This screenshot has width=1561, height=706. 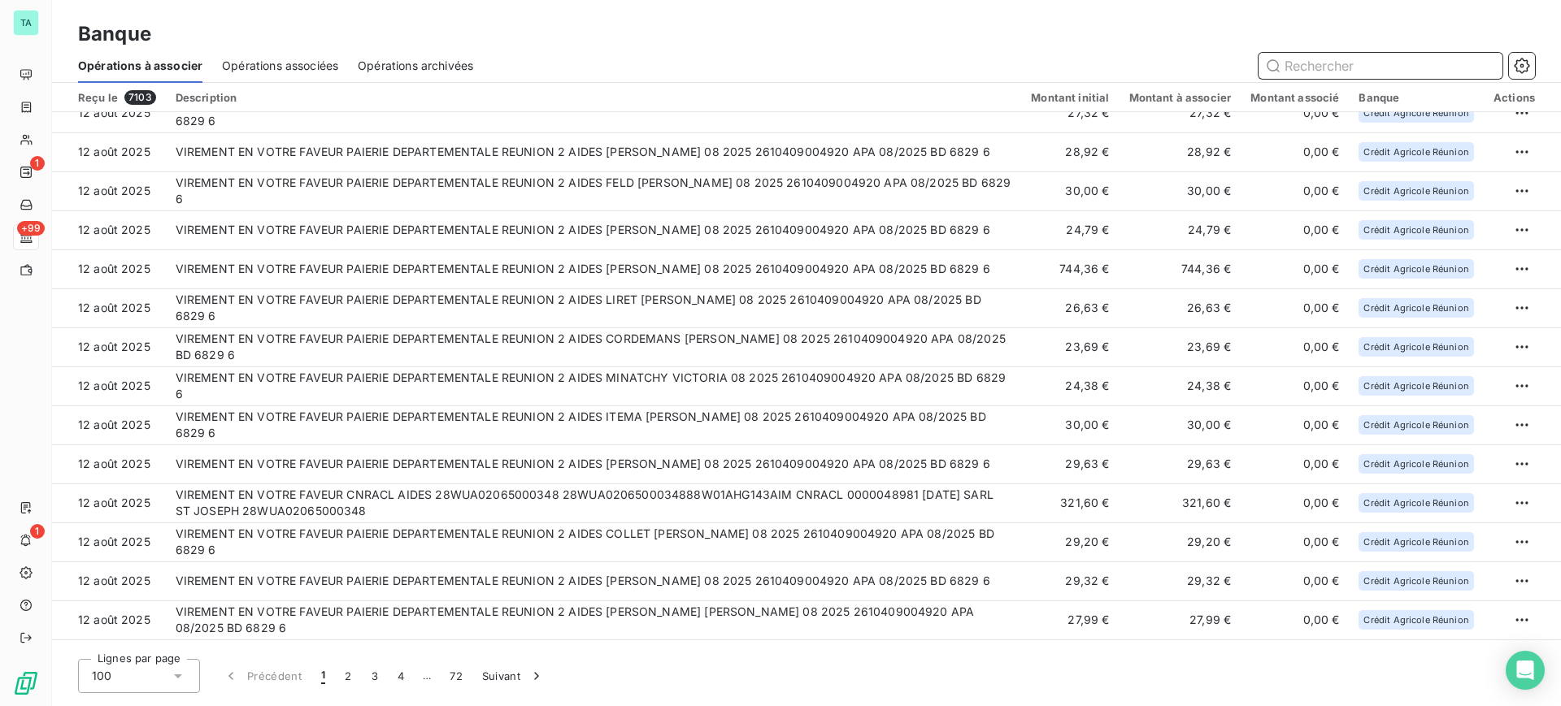 What do you see at coordinates (102, 676) in the screenshot?
I see `span: 100` at bounding box center [102, 676].